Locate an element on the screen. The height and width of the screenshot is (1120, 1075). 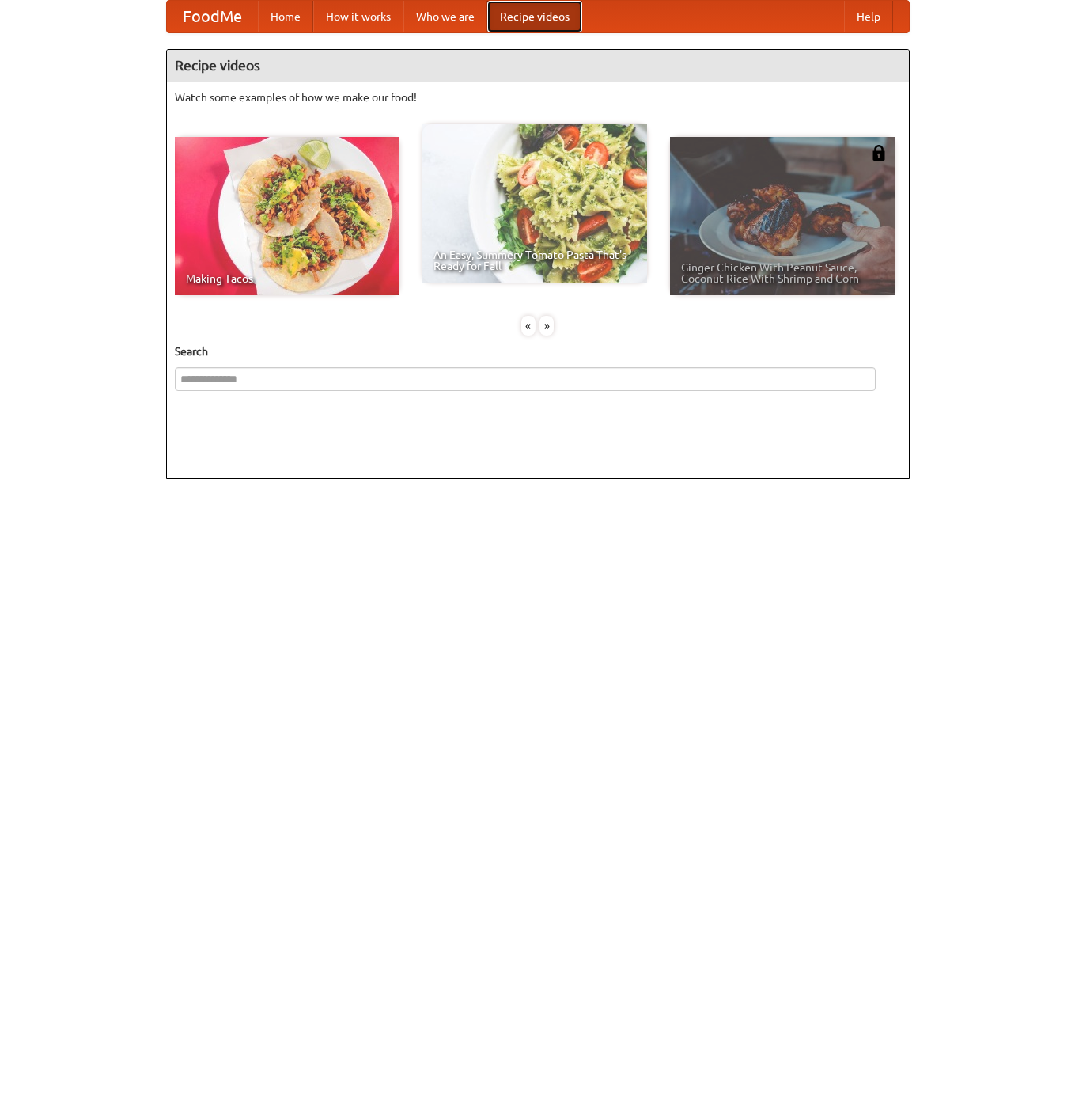
a: Home is located at coordinates (285, 17).